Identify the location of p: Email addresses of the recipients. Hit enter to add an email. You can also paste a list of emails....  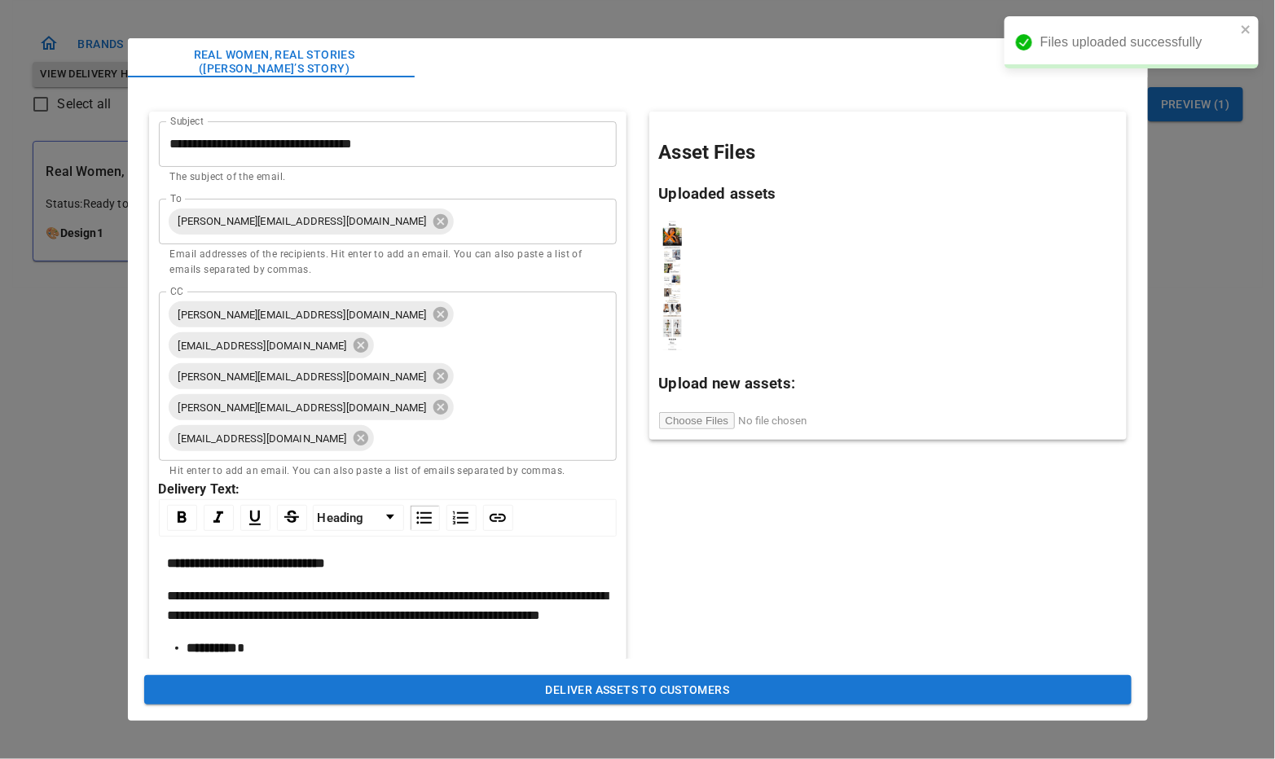
(388, 263).